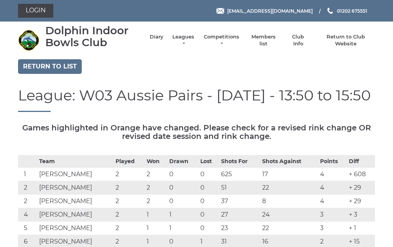 This screenshot has width=393, height=247. Describe the element at coordinates (240, 201) in the screenshot. I see `td: 37` at that location.